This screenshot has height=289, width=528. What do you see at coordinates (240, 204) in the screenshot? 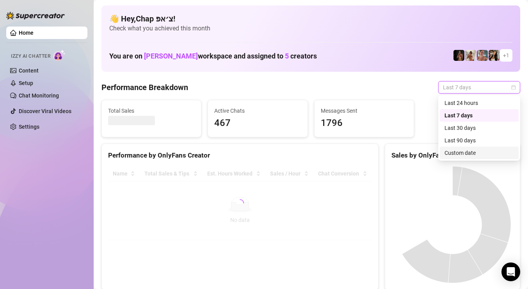
I see `span: loading` at bounding box center [240, 204].